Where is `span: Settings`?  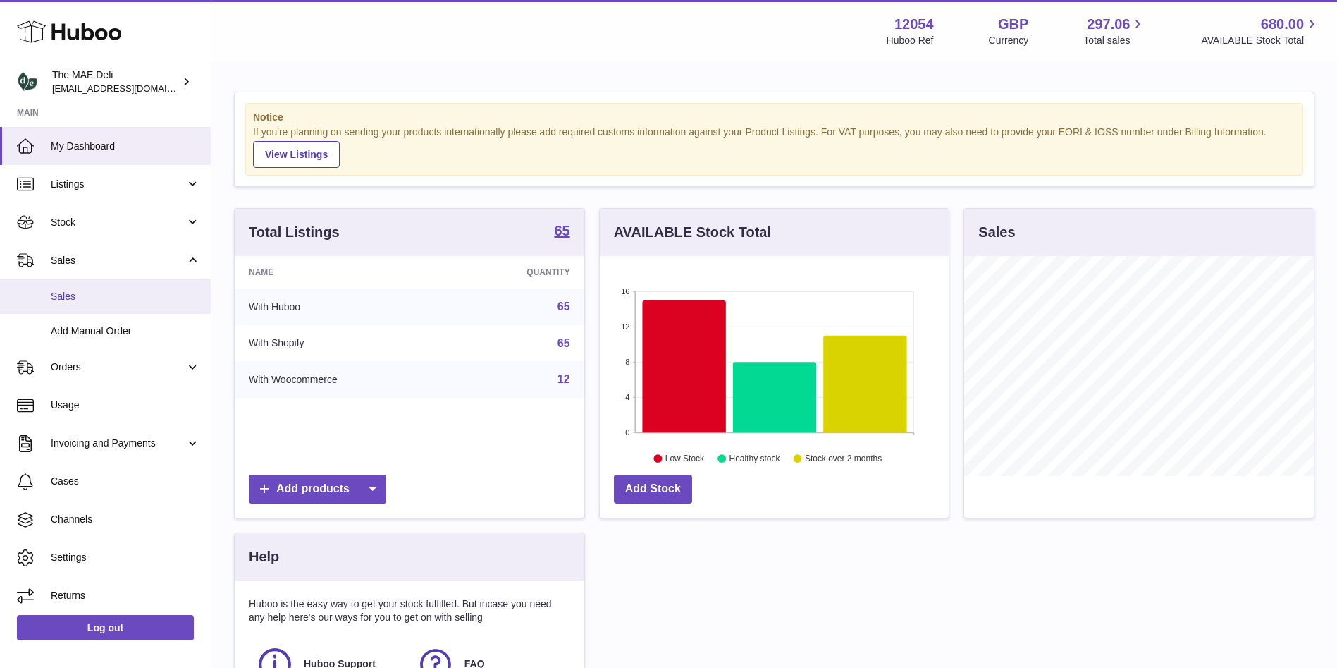 span: Settings is located at coordinates (125, 557).